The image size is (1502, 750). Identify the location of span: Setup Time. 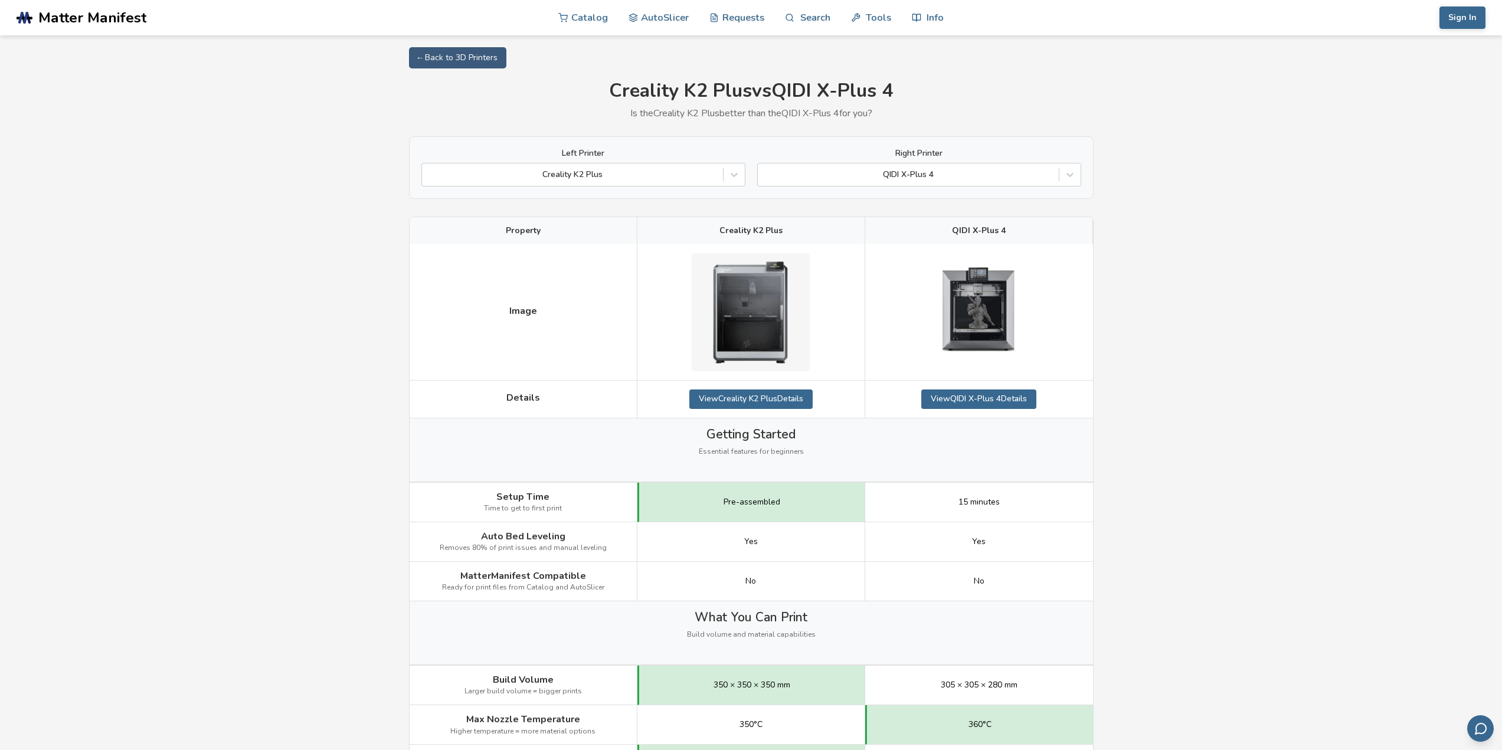
(523, 497).